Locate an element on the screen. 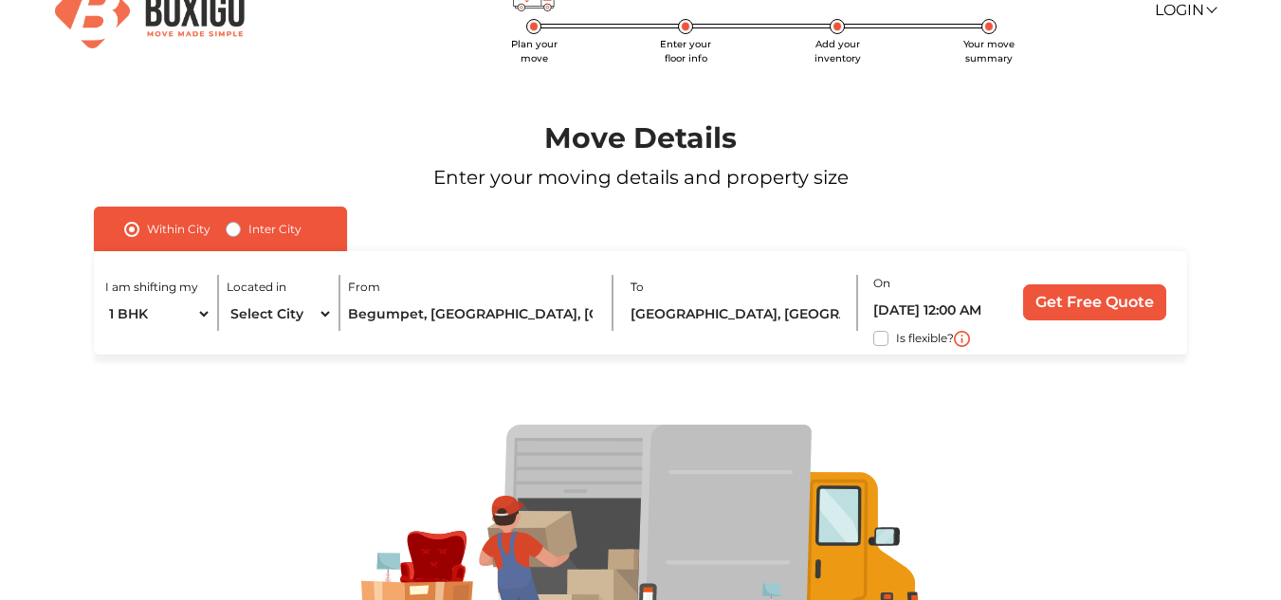 Image resolution: width=1281 pixels, height=600 pixels. label: Inter City is located at coordinates (275, 230).